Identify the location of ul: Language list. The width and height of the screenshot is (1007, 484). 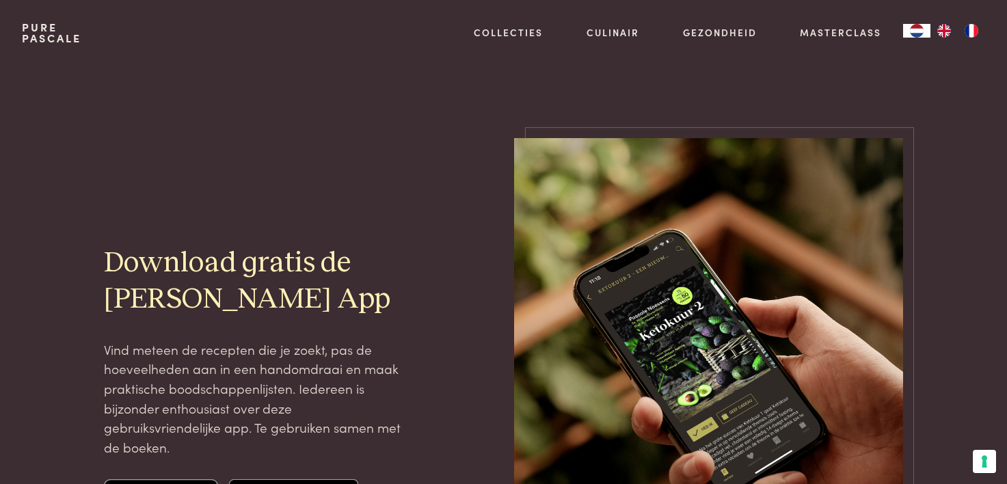
(958, 31).